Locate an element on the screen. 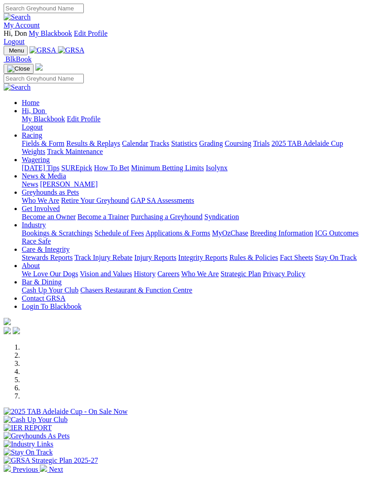  a: MyOzChase is located at coordinates (230, 233).